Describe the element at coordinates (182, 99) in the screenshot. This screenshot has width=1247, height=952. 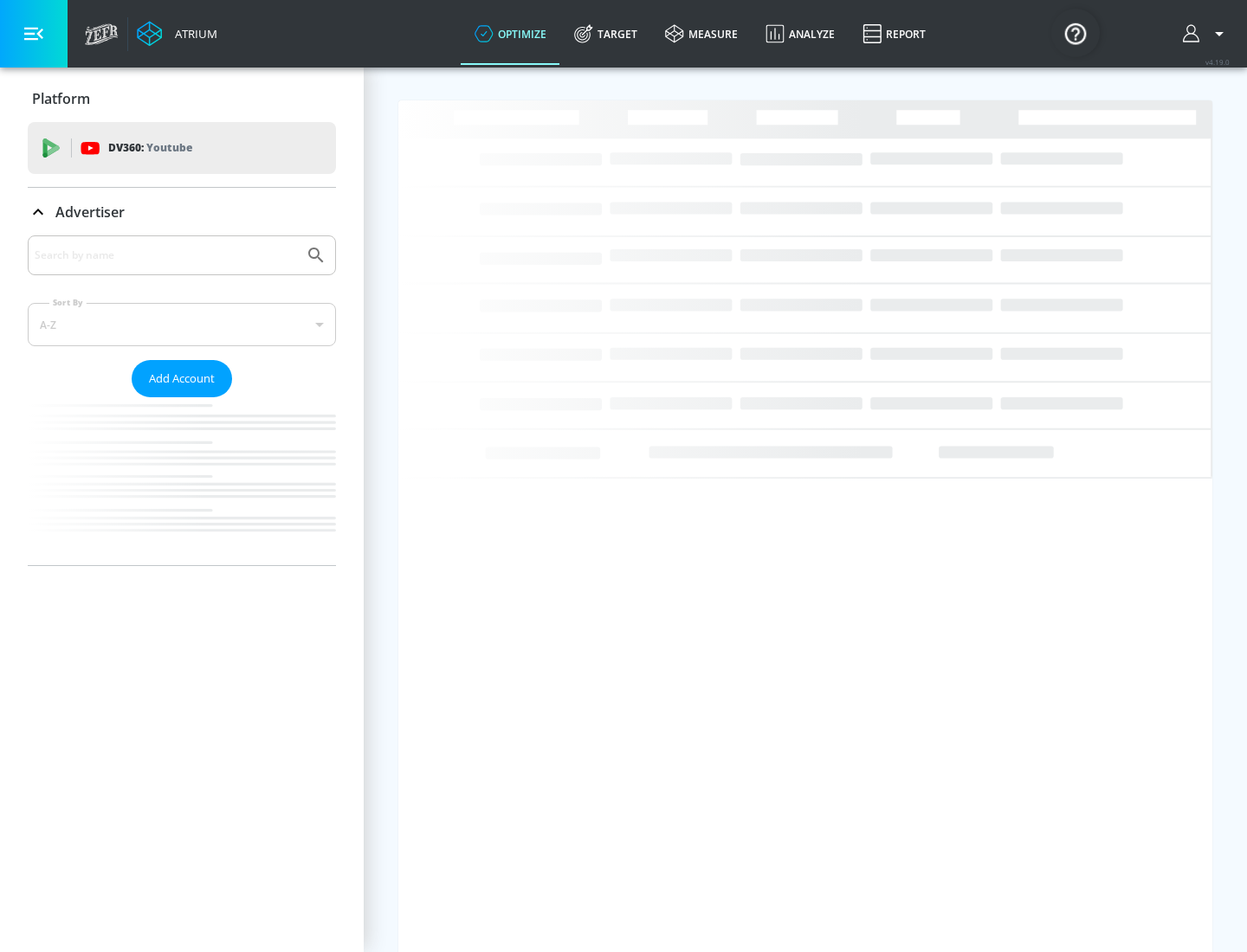
I see `div: Platform` at that location.